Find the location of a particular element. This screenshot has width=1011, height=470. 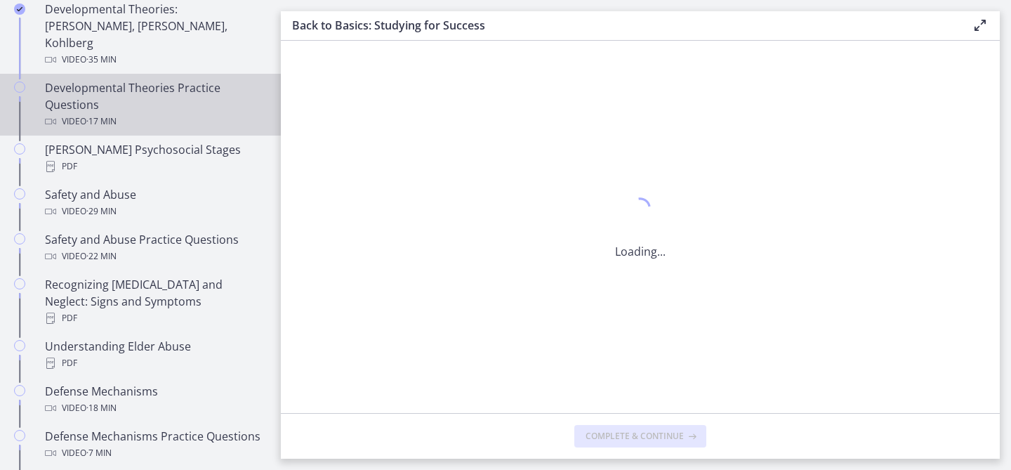

span: · 17 min is located at coordinates (101, 121).